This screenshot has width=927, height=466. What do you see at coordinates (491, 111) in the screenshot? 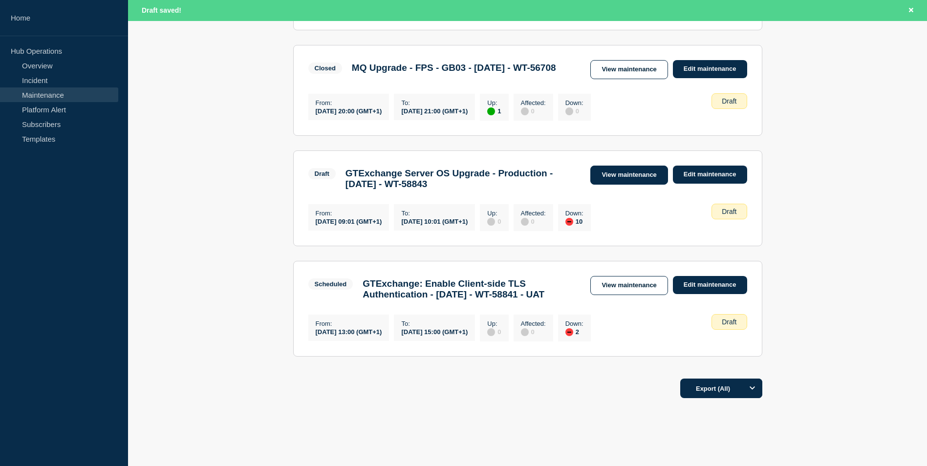
I see `div: up` at bounding box center [491, 111].